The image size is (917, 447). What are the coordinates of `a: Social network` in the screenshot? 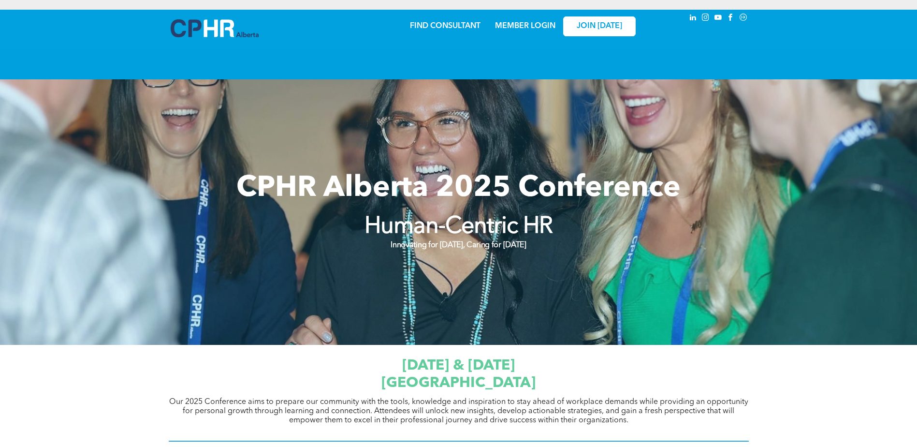 It's located at (743, 18).